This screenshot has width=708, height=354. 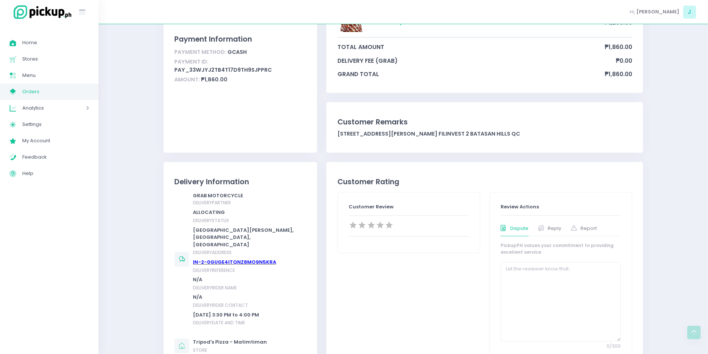 What do you see at coordinates (215, 288) in the screenshot?
I see `span: delivery rider name` at bounding box center [215, 288].